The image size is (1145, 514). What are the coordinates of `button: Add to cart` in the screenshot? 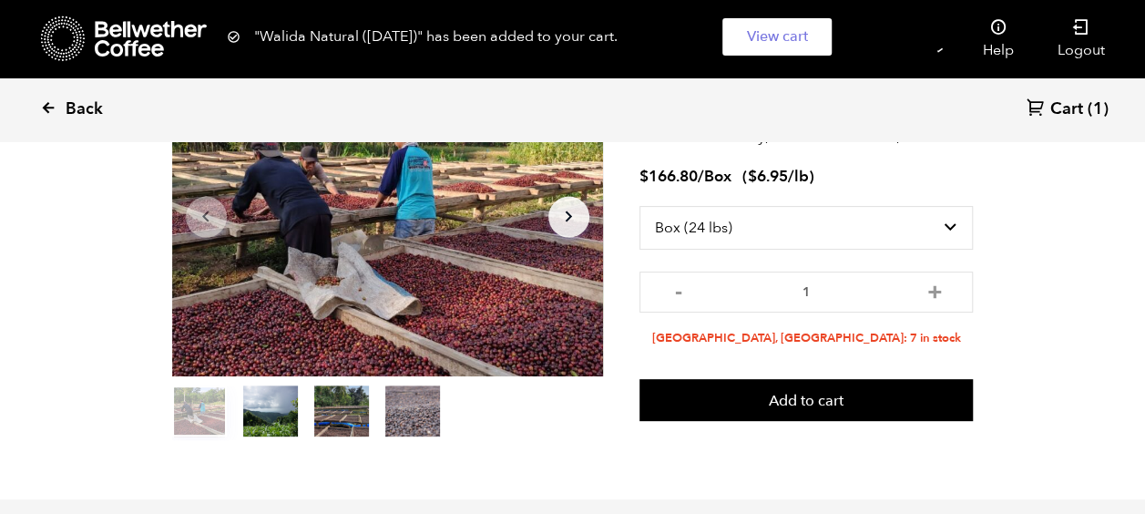 It's located at (806, 400).